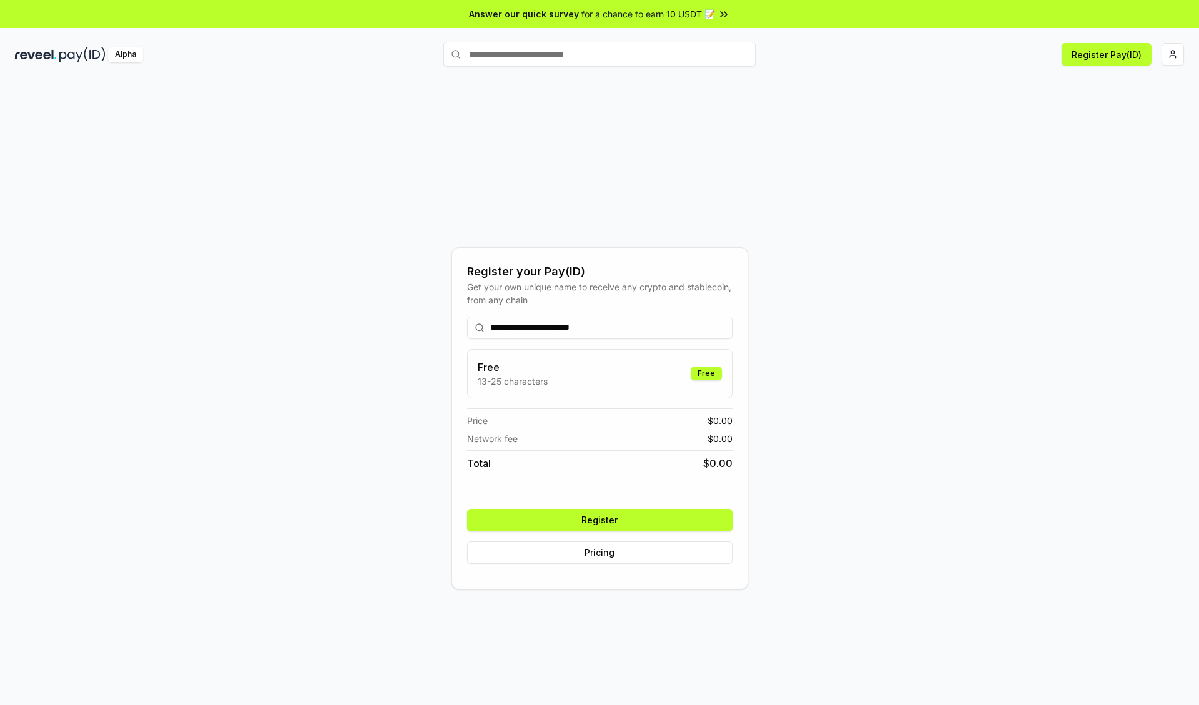 This screenshot has width=1199, height=705. I want to click on span: for a chance to earn 10 USDT 📝, so click(648, 14).